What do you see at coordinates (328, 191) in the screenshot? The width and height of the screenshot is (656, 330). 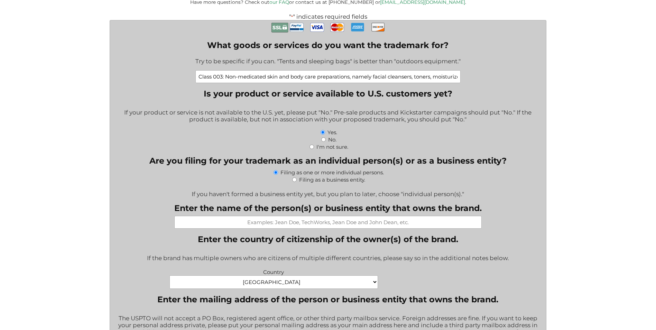 I see `div: If you haven't formed a business entity yet, but you plan to later, choose "individual person(s)."` at bounding box center [328, 191].